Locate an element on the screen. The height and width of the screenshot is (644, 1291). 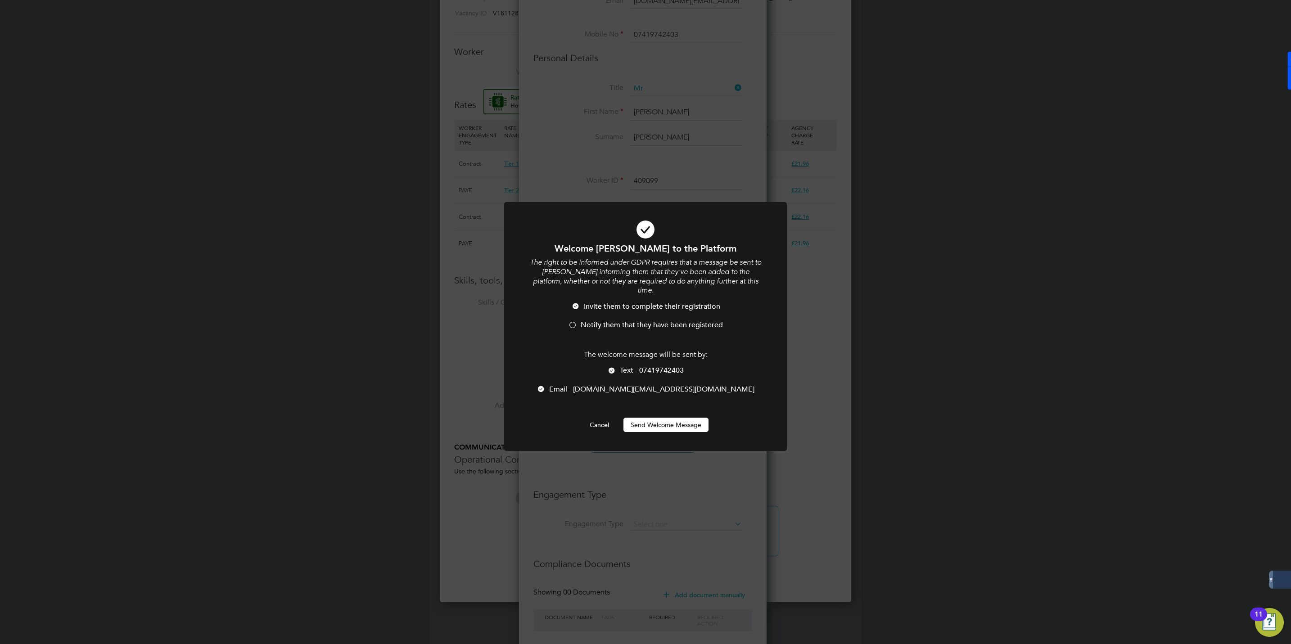
button: Cancel is located at coordinates (599, 425).